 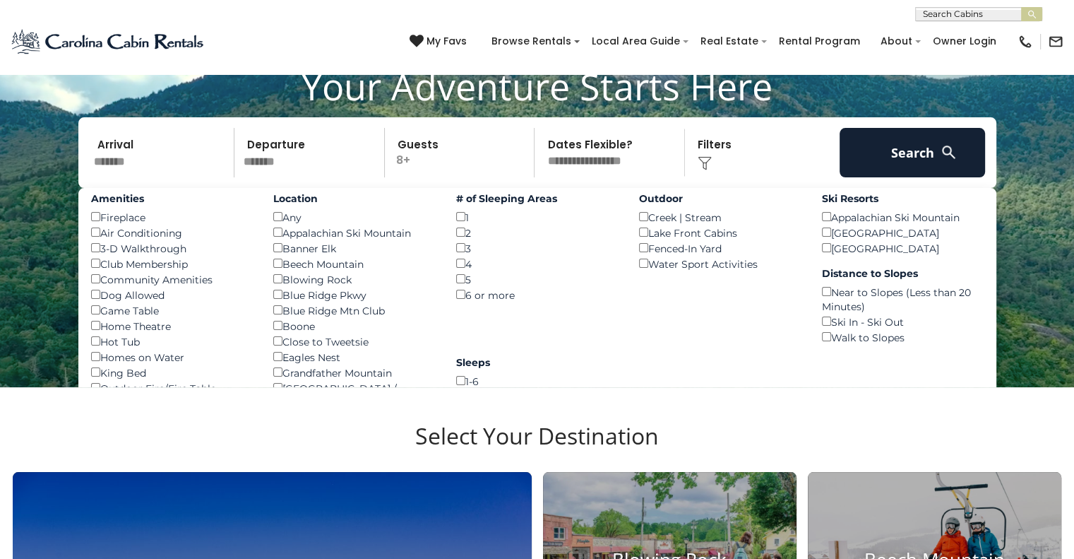 I want to click on a: About, so click(x=896, y=41).